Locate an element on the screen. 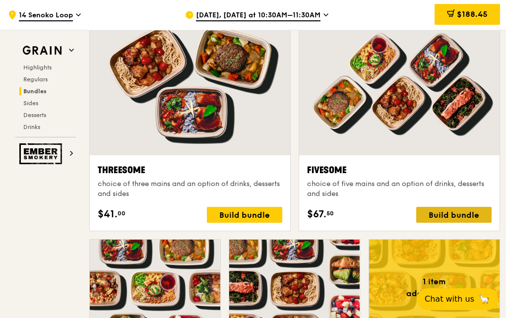  span: $67. is located at coordinates (316, 214).